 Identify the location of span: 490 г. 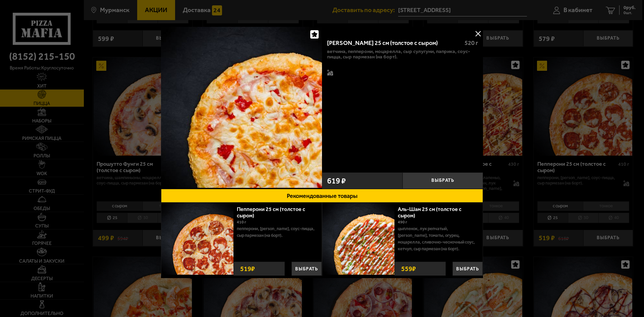
(402, 222).